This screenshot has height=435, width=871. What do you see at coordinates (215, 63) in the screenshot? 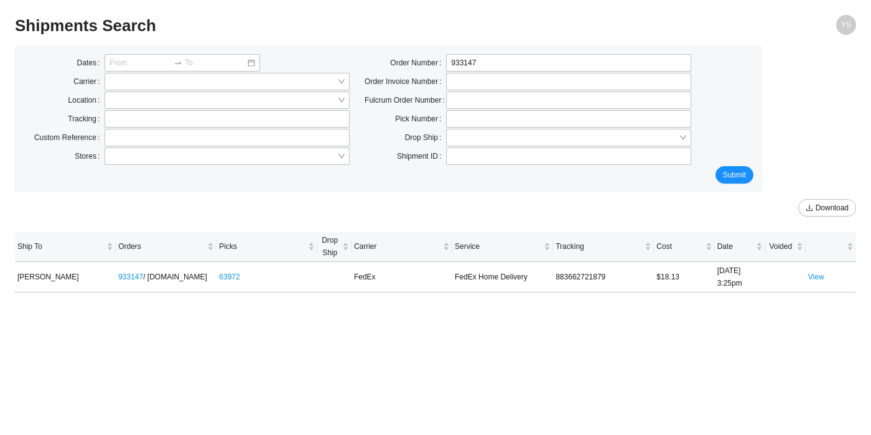
I see `input: To` at bounding box center [215, 63].